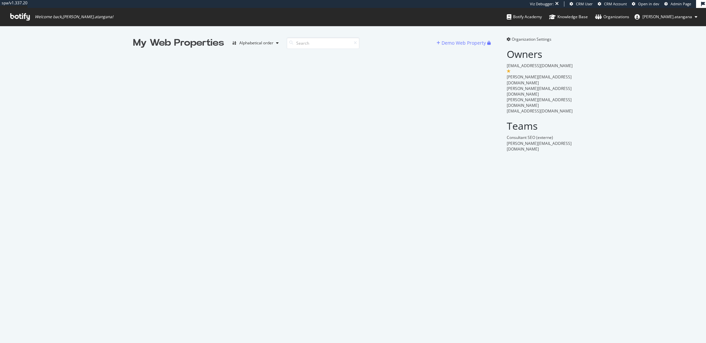 This screenshot has height=343, width=706. What do you see at coordinates (179, 43) in the screenshot?
I see `div: My Web Properties` at bounding box center [179, 43].